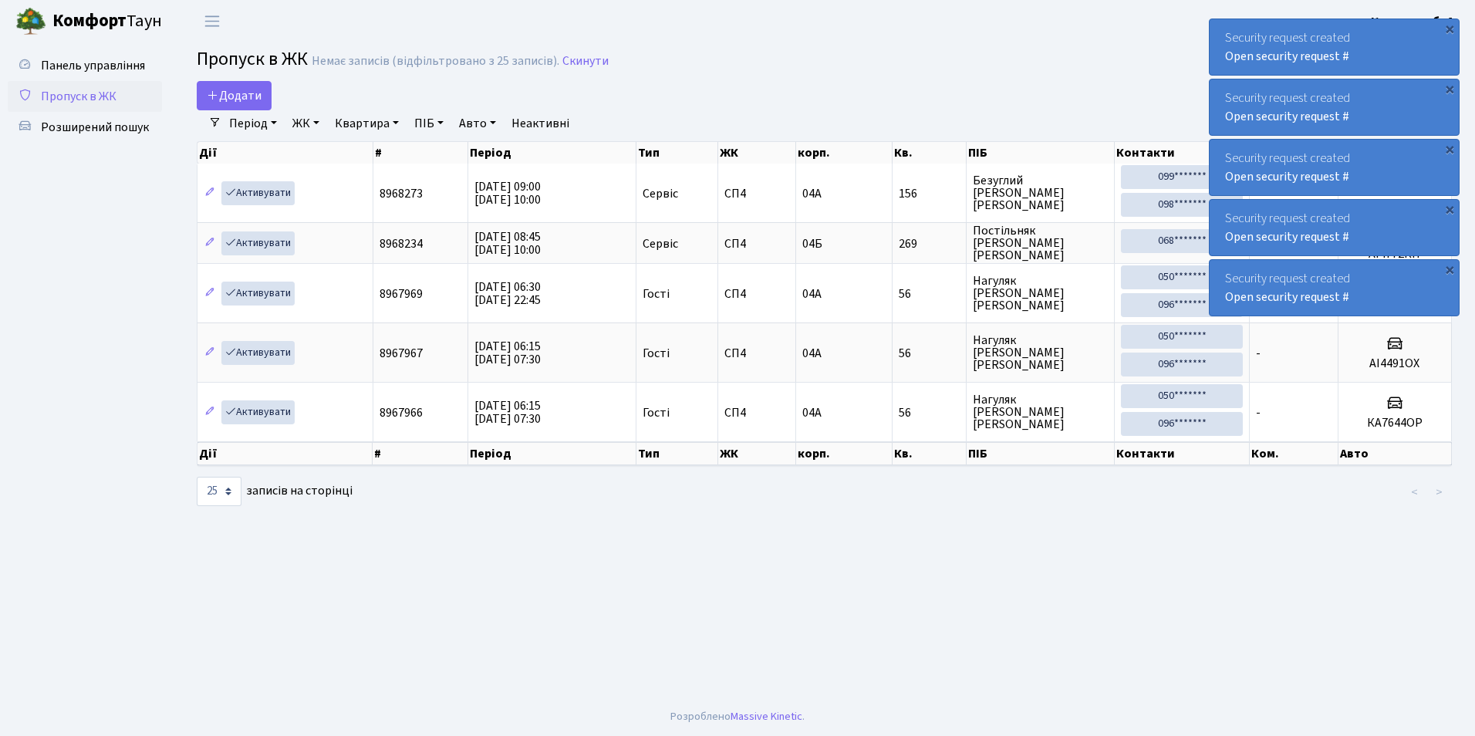  Describe the element at coordinates (1413, 22) in the screenshot. I see `b: Консьєрж б. 4.` at that location.